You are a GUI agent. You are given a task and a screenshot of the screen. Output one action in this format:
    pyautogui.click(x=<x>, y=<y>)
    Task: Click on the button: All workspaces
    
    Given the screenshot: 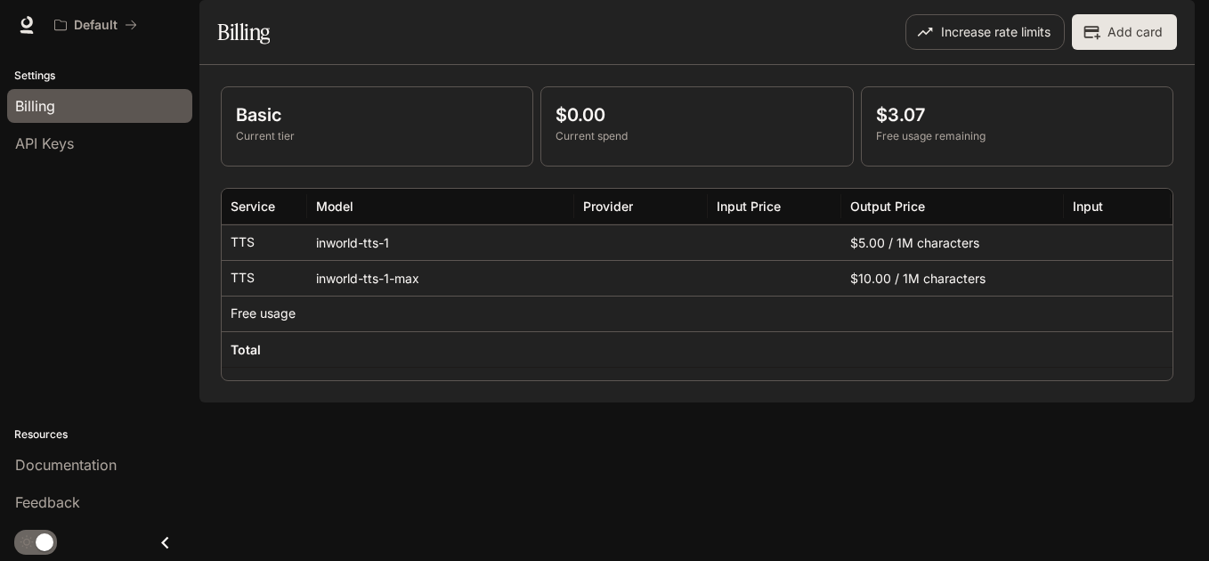 What is the action you would take?
    pyautogui.click(x=95, y=25)
    